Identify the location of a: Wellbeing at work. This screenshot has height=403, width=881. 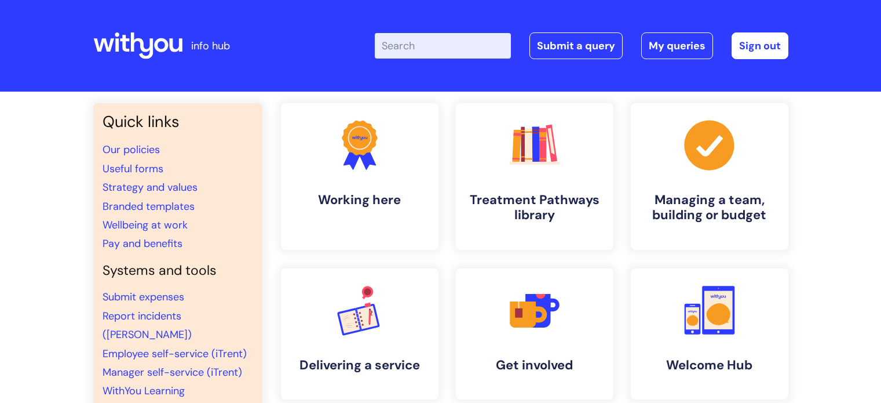
(145, 225).